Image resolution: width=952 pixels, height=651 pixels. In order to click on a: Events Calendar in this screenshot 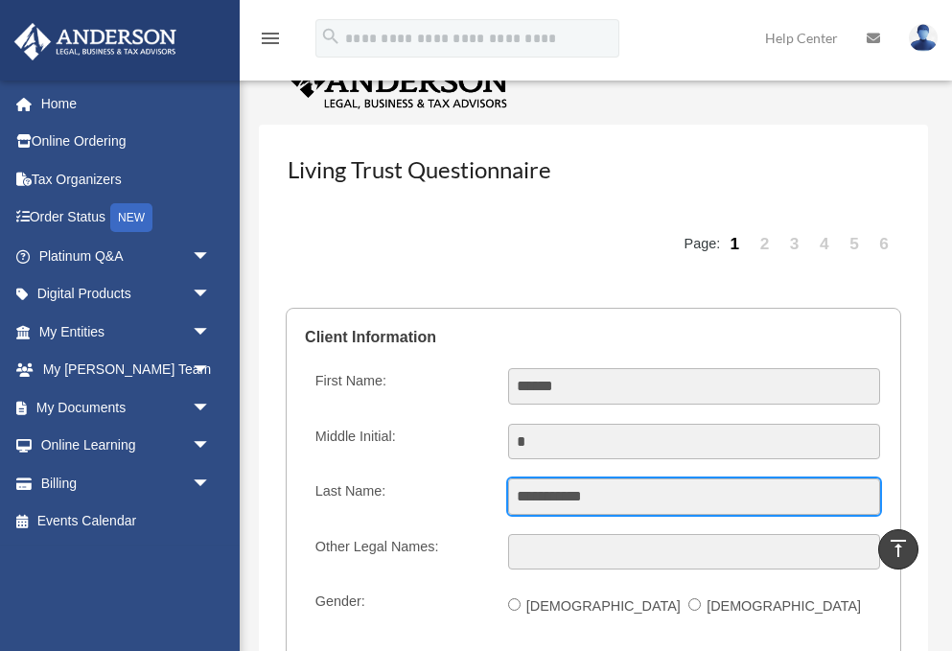, I will do `click(127, 521)`.